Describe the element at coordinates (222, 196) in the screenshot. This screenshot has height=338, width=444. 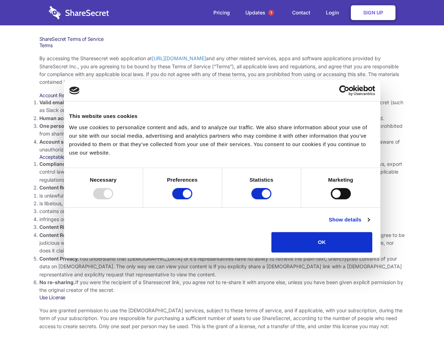
I see `li: is unlawful or promotes unlawful activities` at that location.